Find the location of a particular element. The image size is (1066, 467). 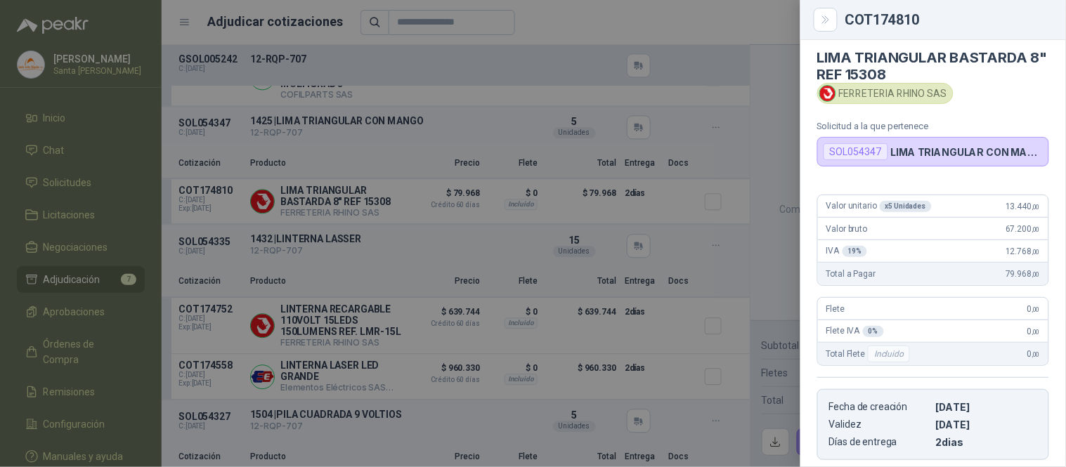

img: Company Logo is located at coordinates (828, 93).